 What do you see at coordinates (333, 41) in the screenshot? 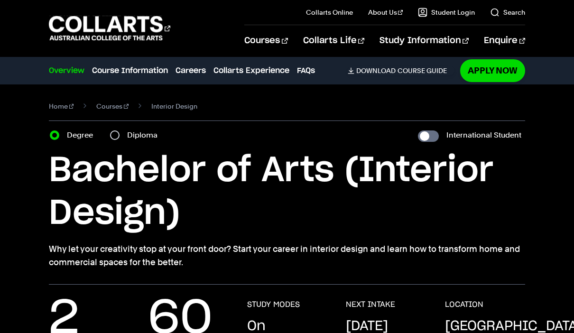
I see `a: Collarts Life` at bounding box center [333, 41].